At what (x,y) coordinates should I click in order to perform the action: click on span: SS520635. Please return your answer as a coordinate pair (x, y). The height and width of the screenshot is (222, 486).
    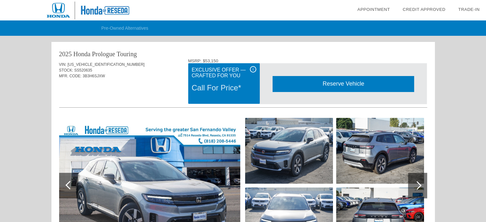
    Looking at the image, I should click on (83, 70).